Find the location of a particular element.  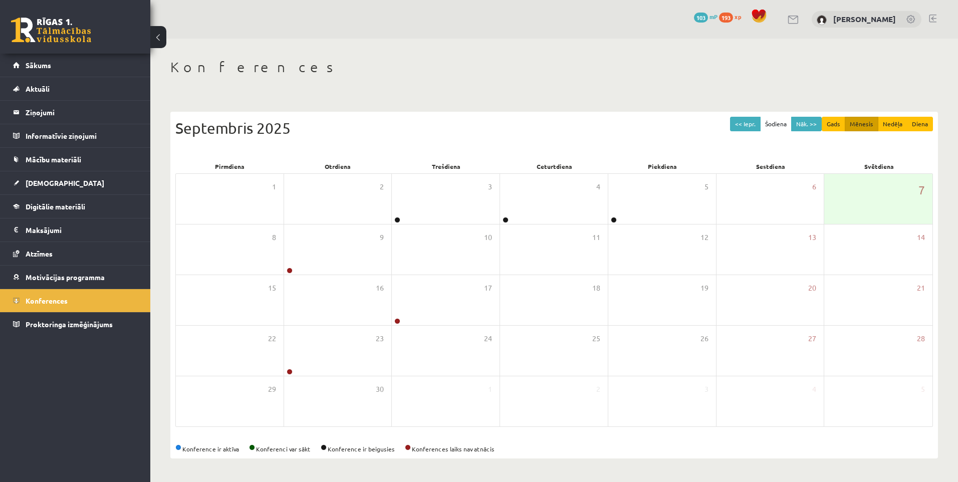

a: Informatīvie ziņojumi is located at coordinates (75, 136).